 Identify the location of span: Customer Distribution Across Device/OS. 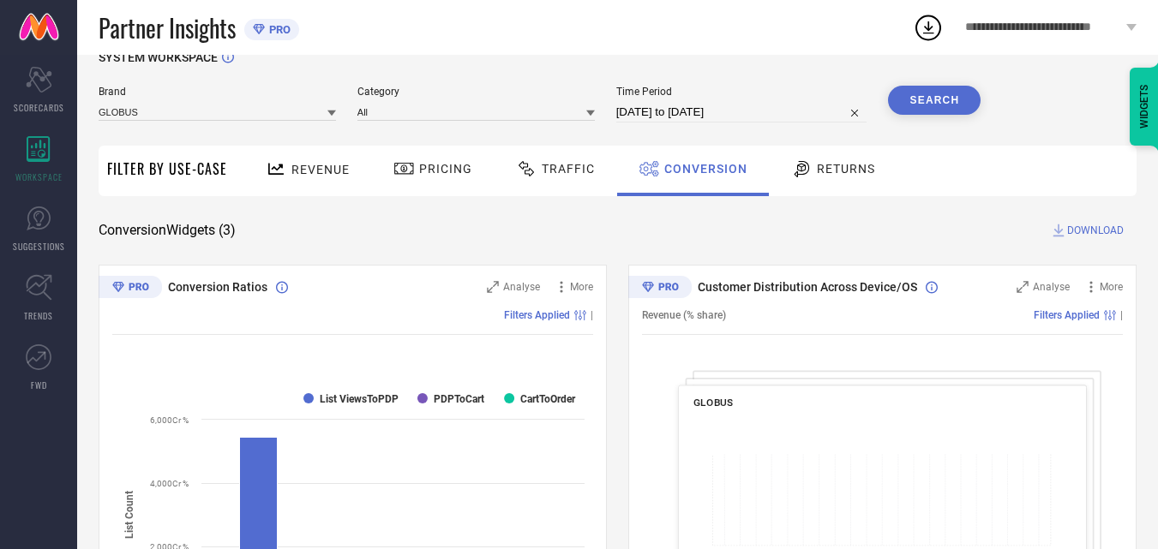
(807, 287).